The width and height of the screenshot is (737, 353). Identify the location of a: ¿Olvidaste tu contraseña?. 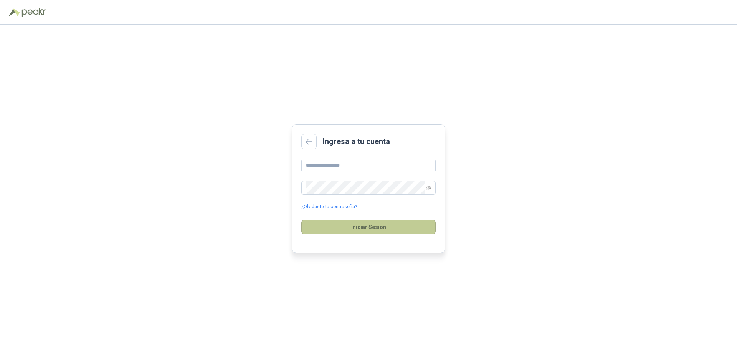
(329, 207).